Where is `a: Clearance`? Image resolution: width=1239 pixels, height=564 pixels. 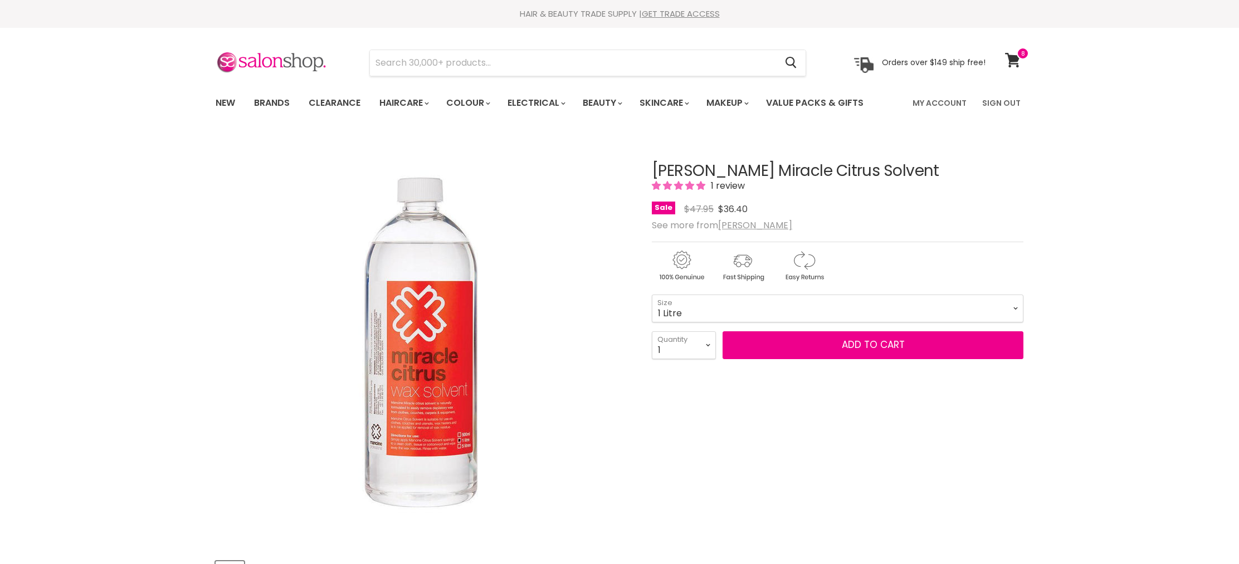
a: Clearance is located at coordinates (334, 103).